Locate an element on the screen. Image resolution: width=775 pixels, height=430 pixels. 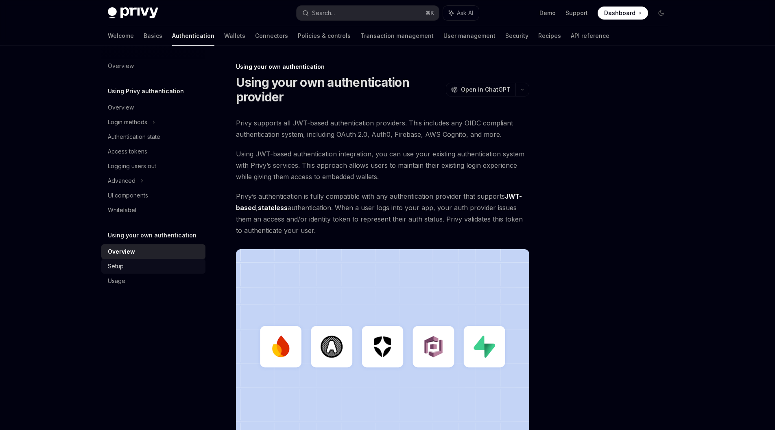
div: Access tokens is located at coordinates (127, 151).